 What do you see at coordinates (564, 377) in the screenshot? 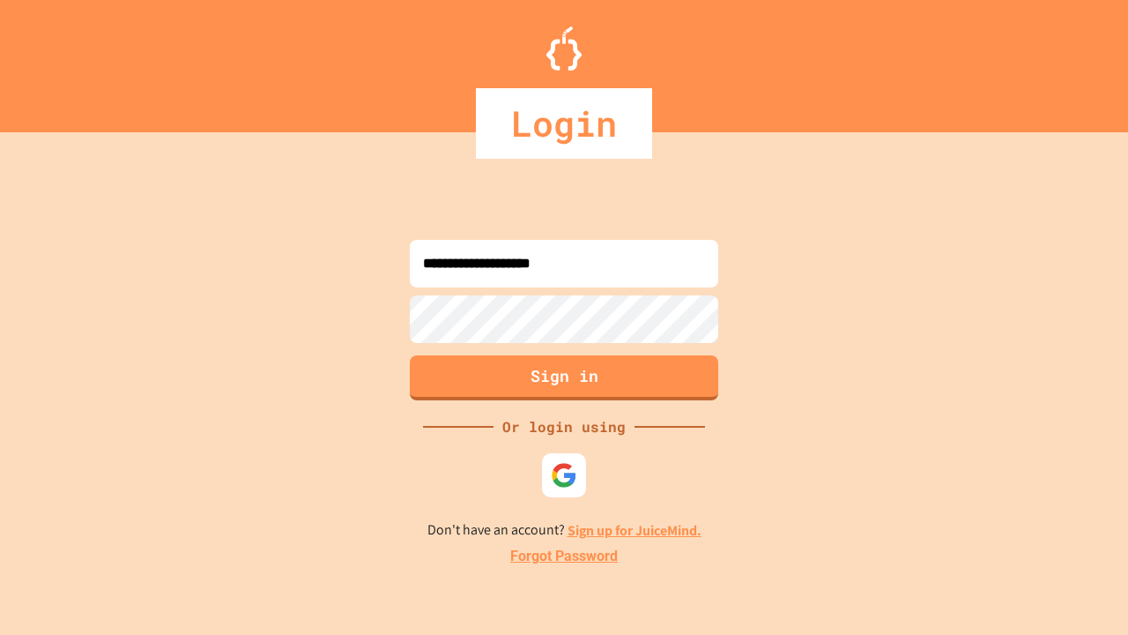
I see `button: Sign in` at bounding box center [564, 377].